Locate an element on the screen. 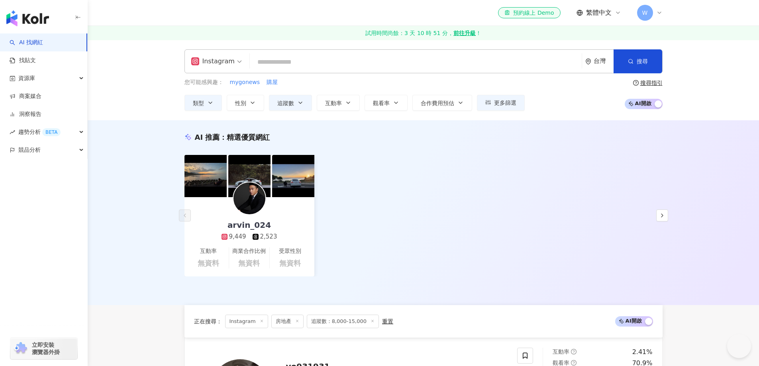 The image size is (759, 366). div: AI 推薦 ： is located at coordinates (232, 137).